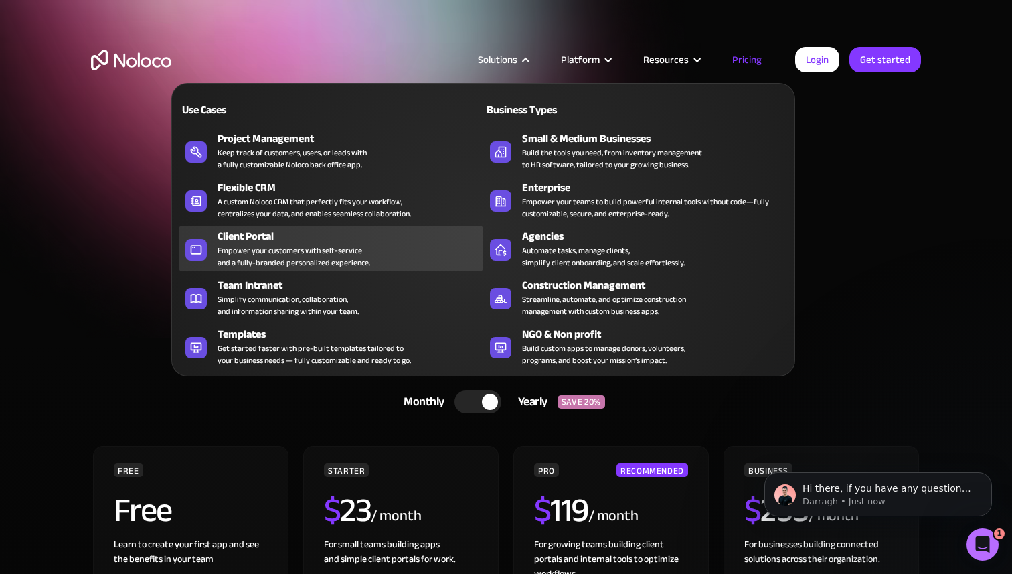 The width and height of the screenshot is (1012, 574). Describe the element at coordinates (131, 60) in the screenshot. I see `a: home` at that location.